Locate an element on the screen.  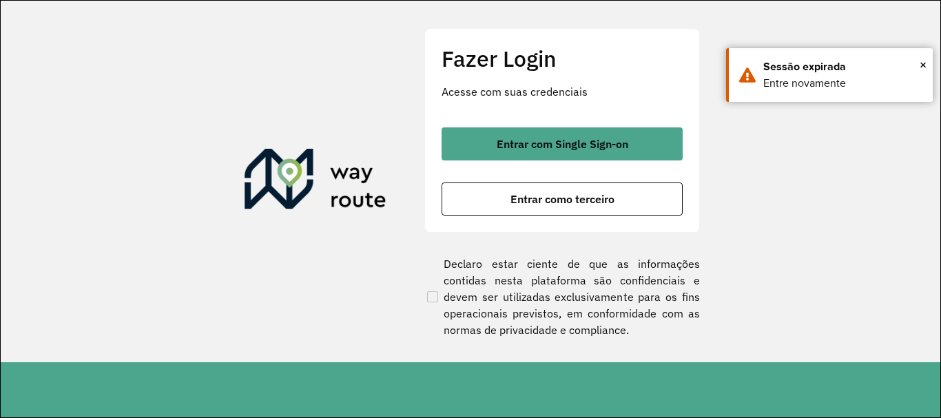
h2: Fazer Login is located at coordinates (562, 59).